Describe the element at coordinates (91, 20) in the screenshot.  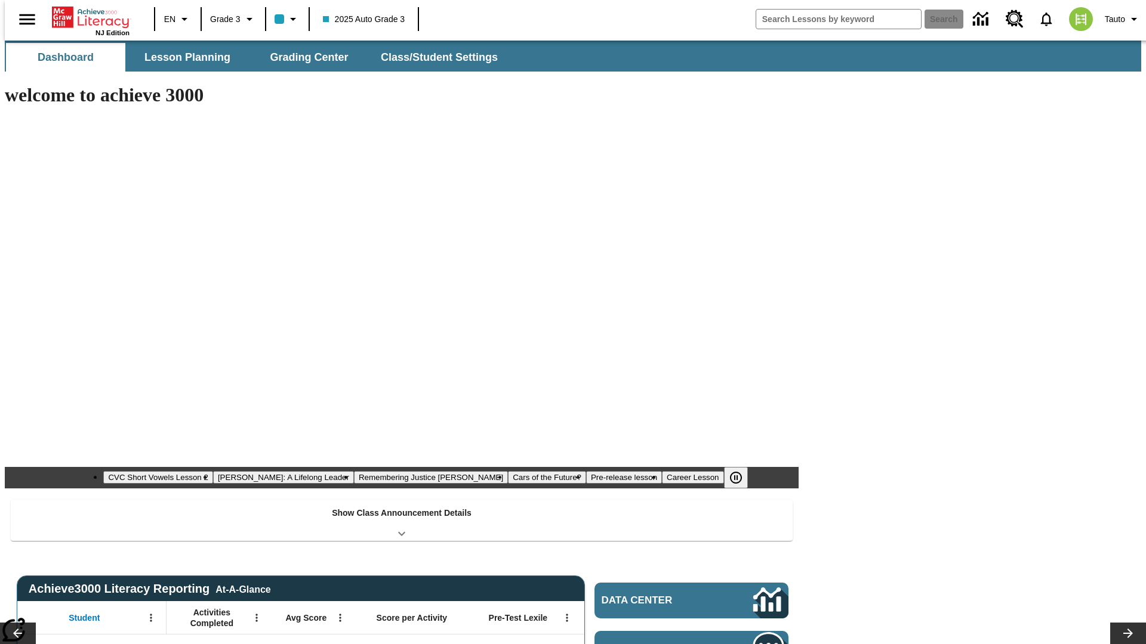
I see `div: Home` at that location.